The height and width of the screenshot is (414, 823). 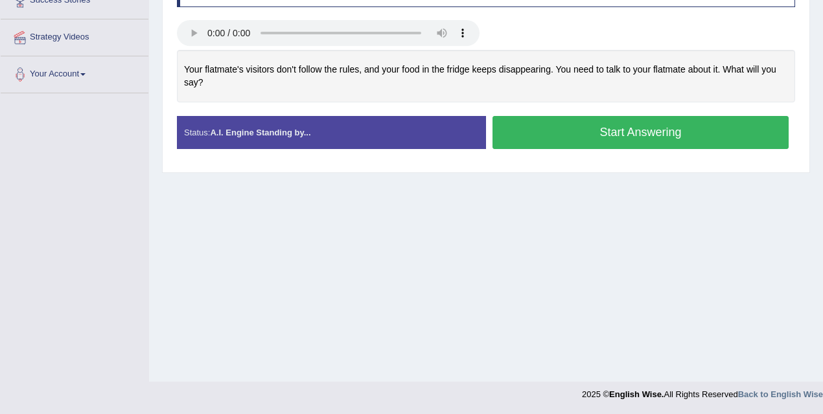 I want to click on a: Back to English Wise, so click(x=780, y=394).